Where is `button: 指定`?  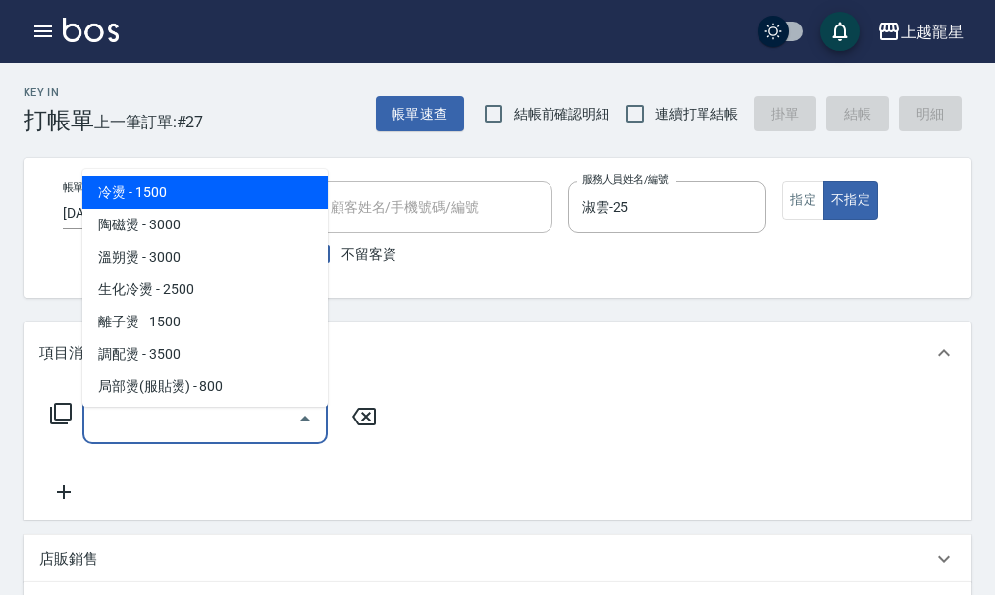 button: 指定 is located at coordinates (802, 200).